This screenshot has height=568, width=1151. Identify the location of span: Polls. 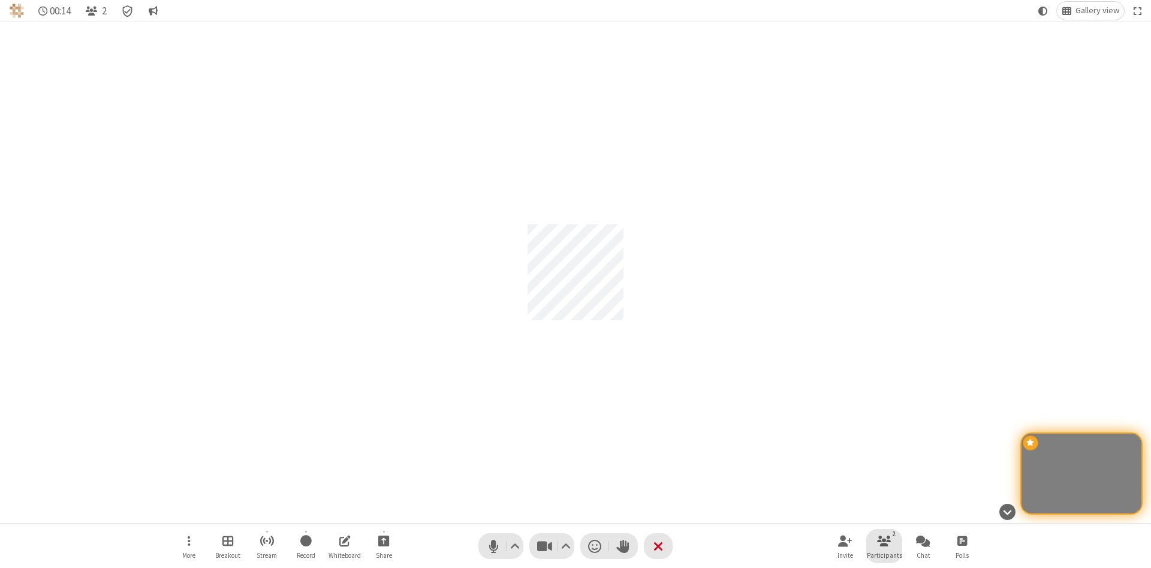
(962, 555).